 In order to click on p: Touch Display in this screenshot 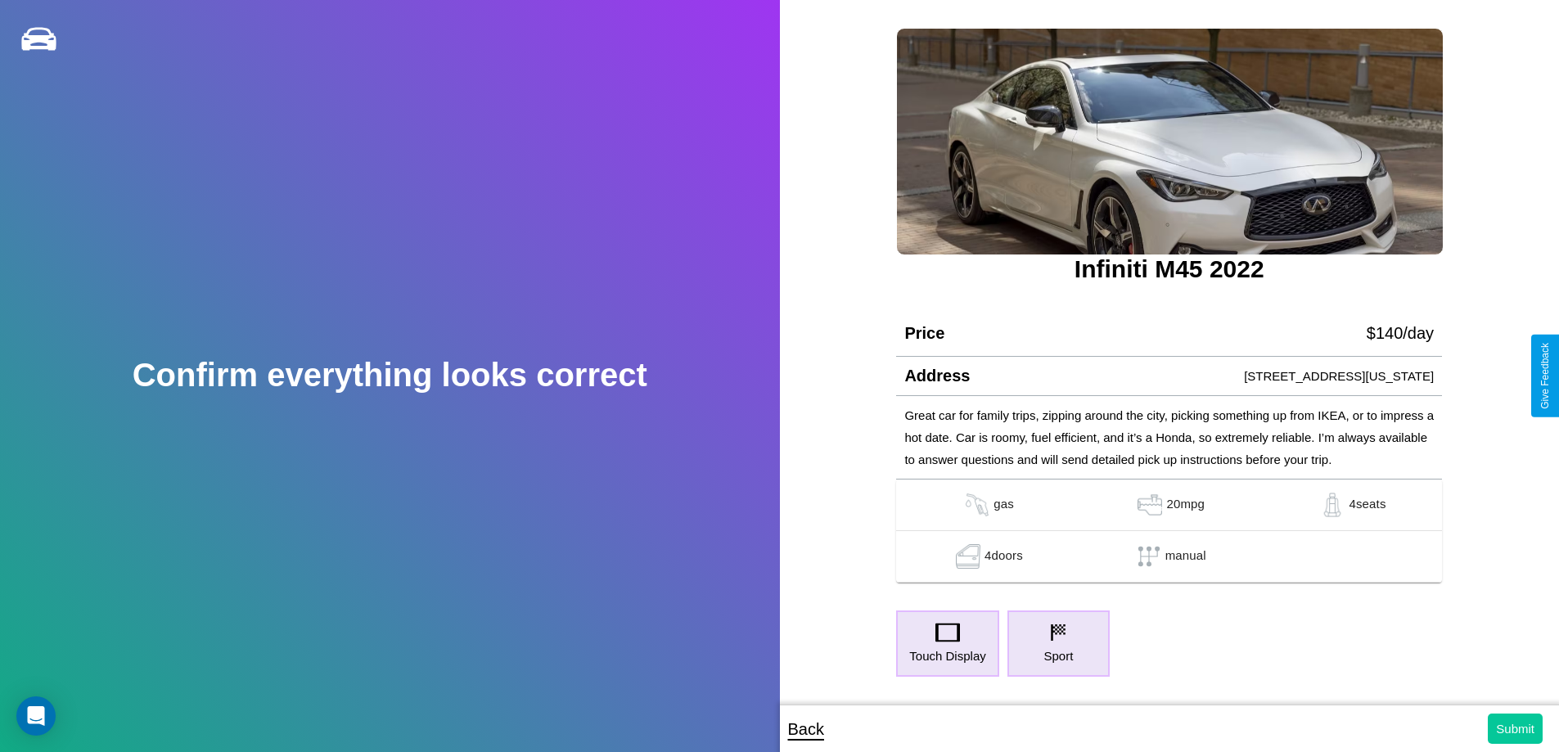, I will do `click(947, 656)`.